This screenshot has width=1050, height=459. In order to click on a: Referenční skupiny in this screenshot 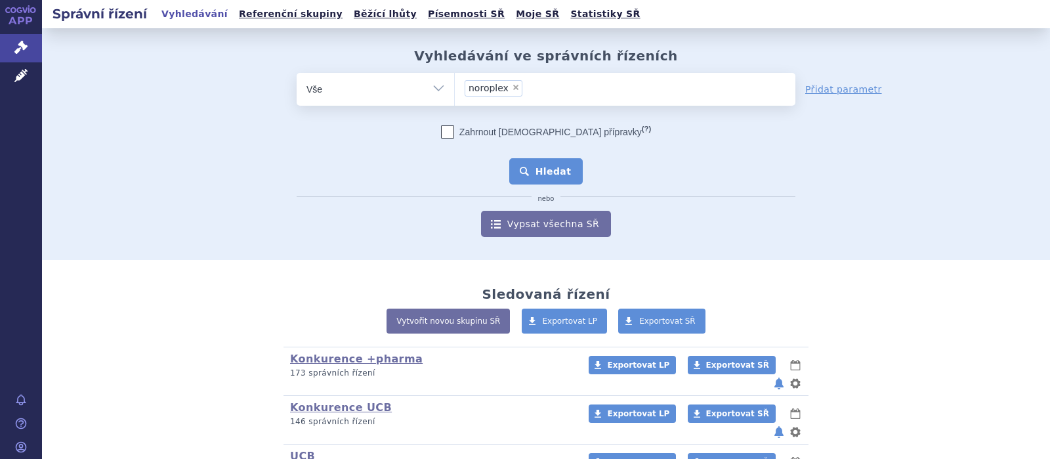, I will do `click(291, 14)`.